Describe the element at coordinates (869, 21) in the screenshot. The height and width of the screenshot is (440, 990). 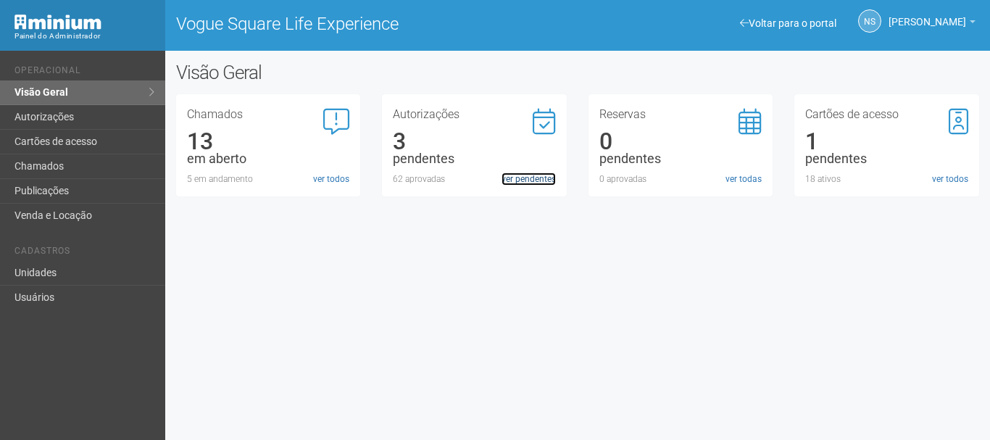
I see `a: NS` at that location.